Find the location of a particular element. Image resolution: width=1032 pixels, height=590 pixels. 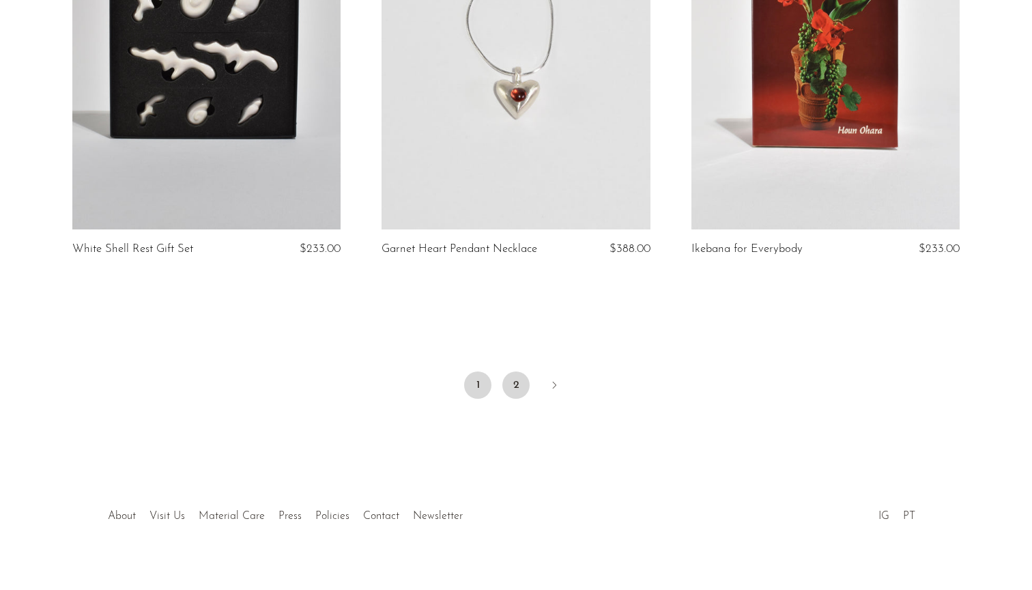

a: Visit Us is located at coordinates (167, 516).